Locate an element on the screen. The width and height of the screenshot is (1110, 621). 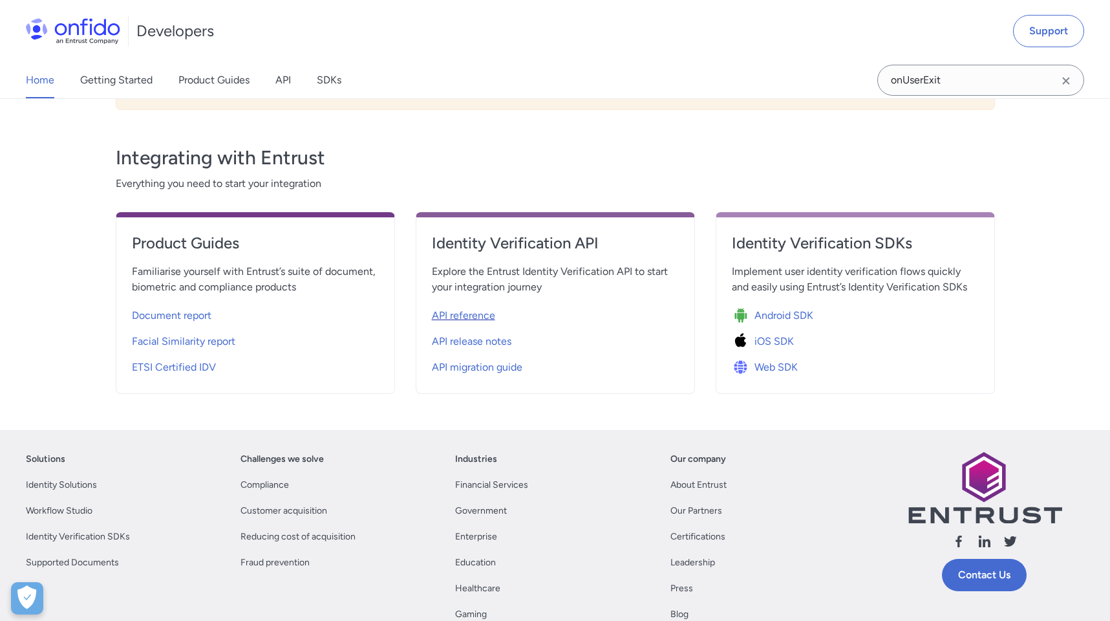
svg: Follow us X (Twitter) is located at coordinates (1011, 541).